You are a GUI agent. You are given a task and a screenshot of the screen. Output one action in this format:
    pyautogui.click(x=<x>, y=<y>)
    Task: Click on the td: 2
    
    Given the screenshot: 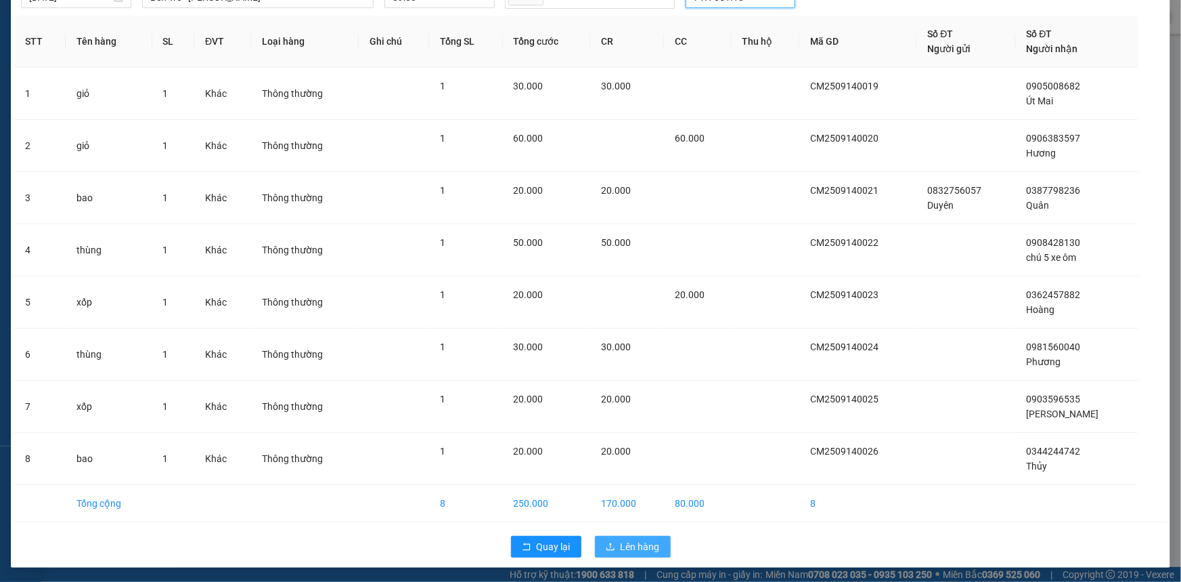 What is the action you would take?
    pyautogui.click(x=40, y=146)
    